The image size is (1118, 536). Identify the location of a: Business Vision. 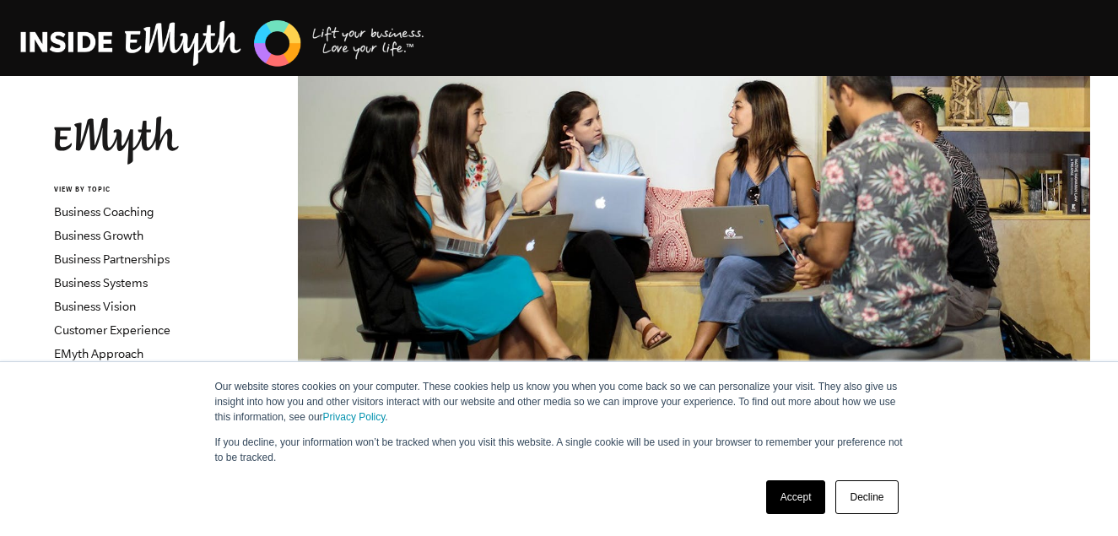
(94, 306).